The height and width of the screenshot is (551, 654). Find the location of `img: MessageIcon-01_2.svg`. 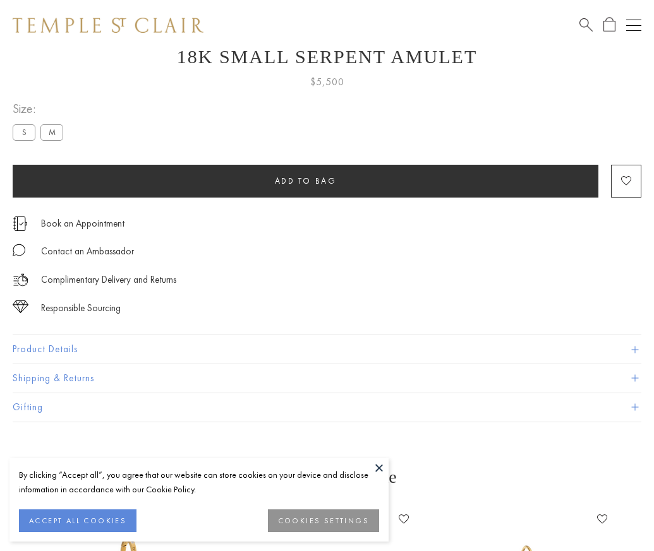

img: MessageIcon-01_2.svg is located at coordinates (19, 250).